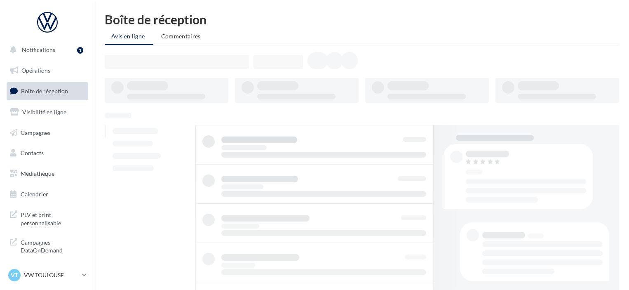 This screenshot has height=290, width=629. Describe the element at coordinates (47, 70) in the screenshot. I see `a: Opérations` at that location.